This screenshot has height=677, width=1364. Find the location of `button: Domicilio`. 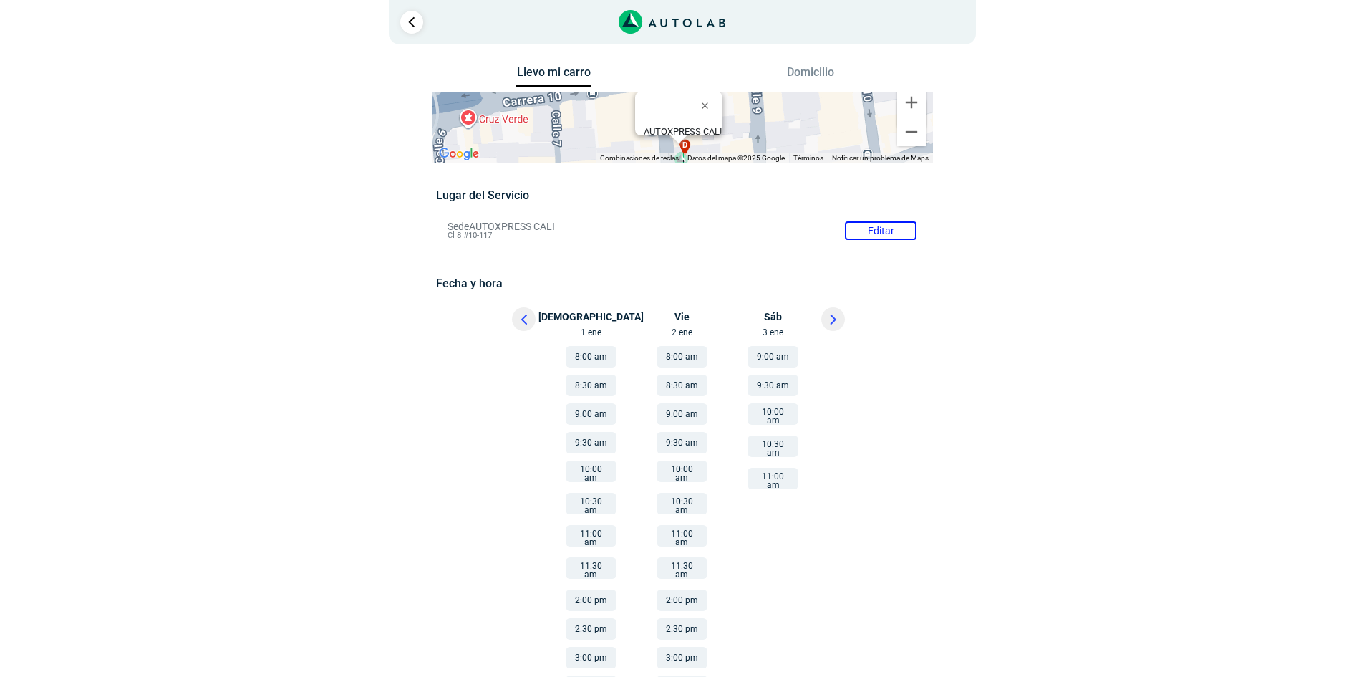

button: Domicilio is located at coordinates (810, 75).